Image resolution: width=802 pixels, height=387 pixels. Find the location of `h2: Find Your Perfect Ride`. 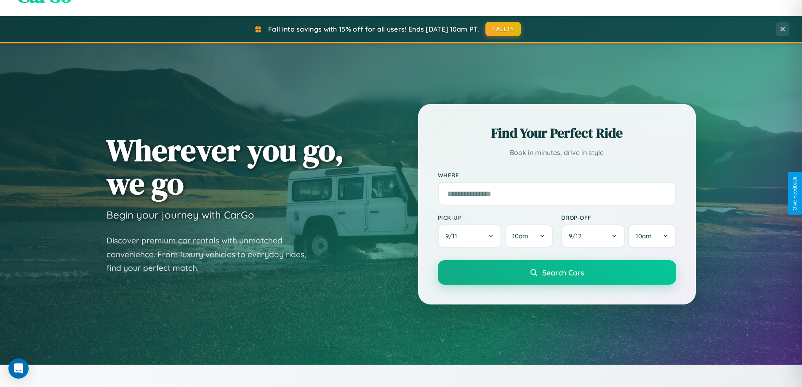

h2: Find Your Perfect Ride is located at coordinates (557, 133).